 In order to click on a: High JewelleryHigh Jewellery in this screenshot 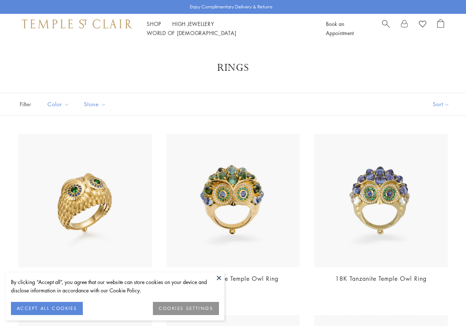, I will do `click(193, 24)`.